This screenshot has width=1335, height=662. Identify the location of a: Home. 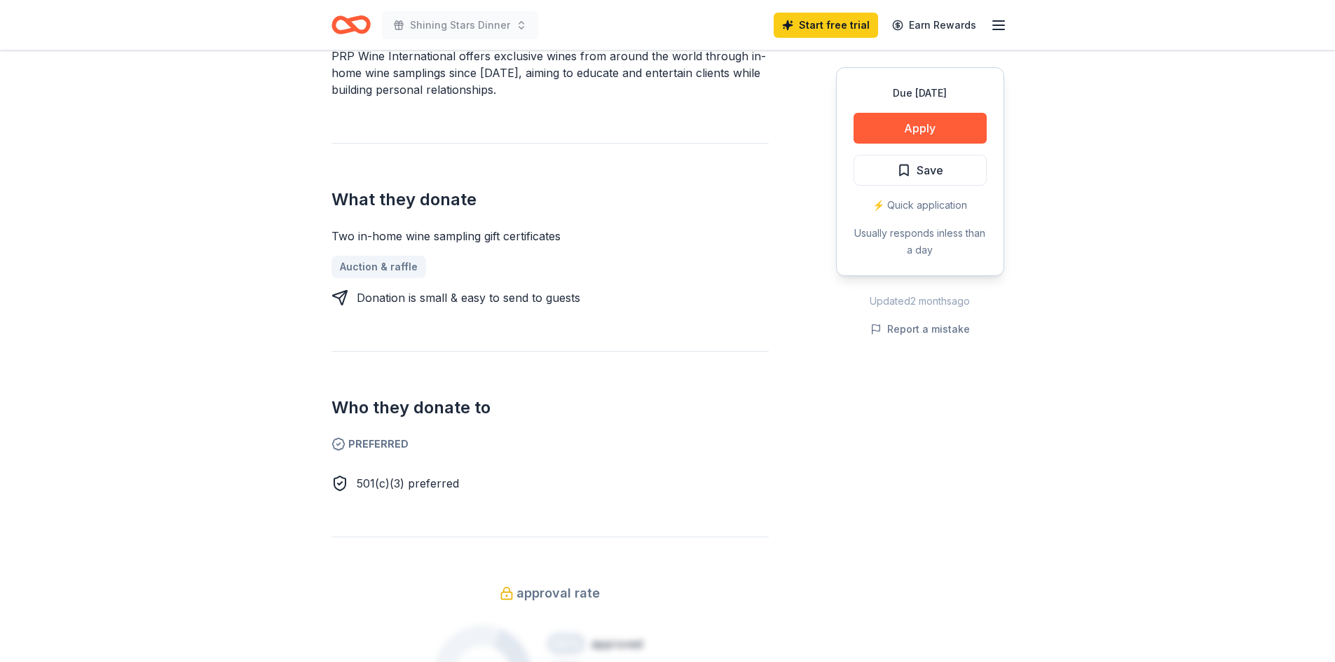
(351, 25).